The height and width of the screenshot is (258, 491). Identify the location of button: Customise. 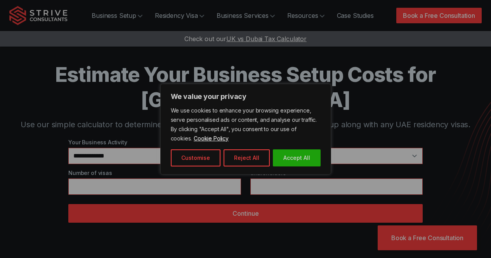
(195, 158).